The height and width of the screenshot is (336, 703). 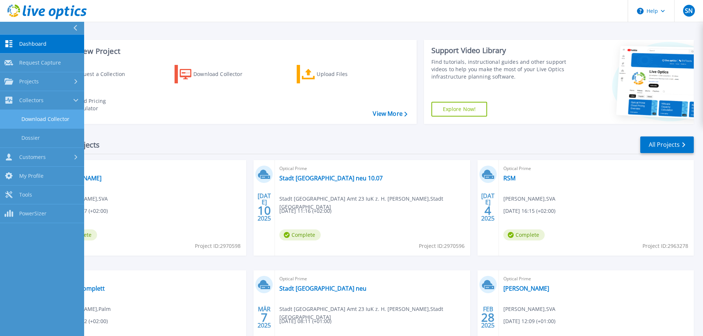 I want to click on div: Support Video Library, so click(x=500, y=51).